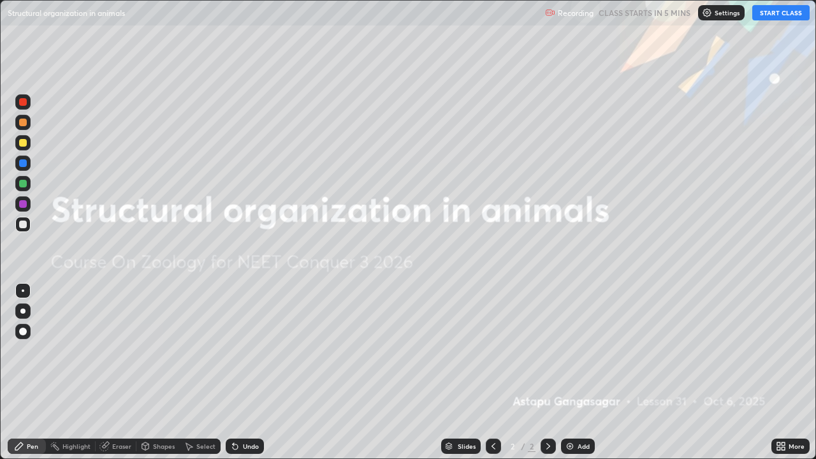 The height and width of the screenshot is (459, 816). I want to click on div: Pen, so click(33, 446).